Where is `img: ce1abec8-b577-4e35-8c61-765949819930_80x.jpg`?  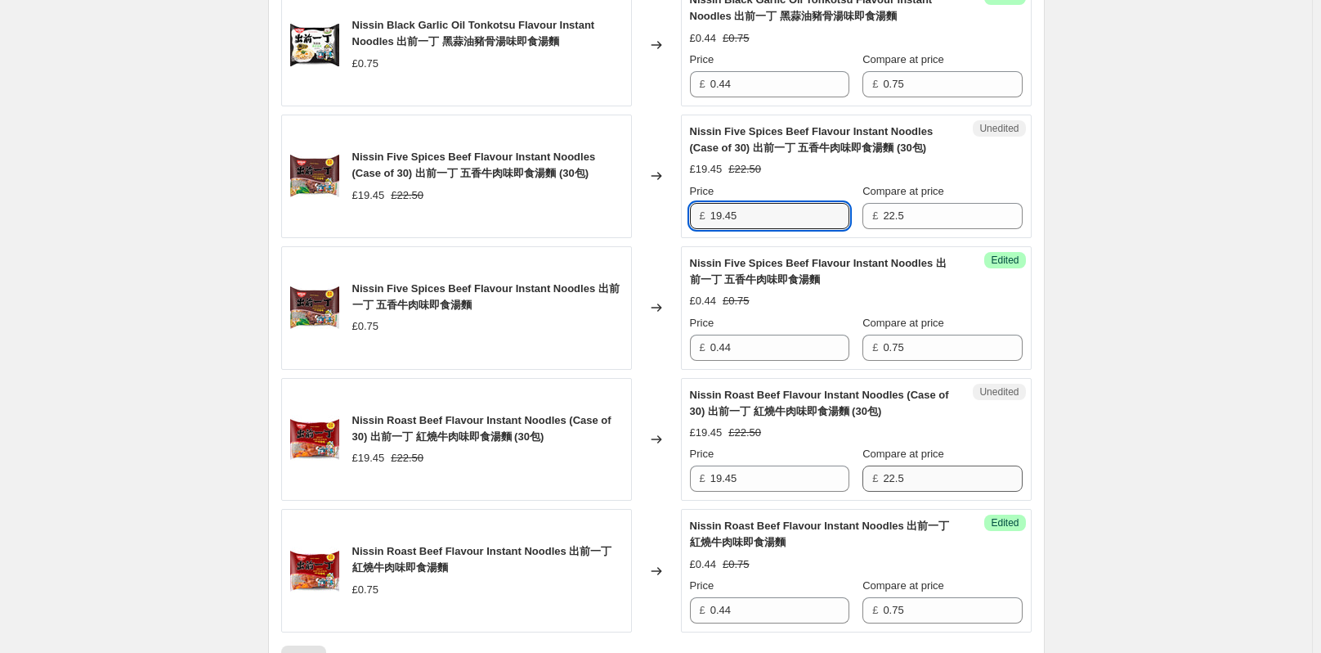 img: ce1abec8-b577-4e35-8c61-765949819930_80x.jpg is located at coordinates (315, 45).